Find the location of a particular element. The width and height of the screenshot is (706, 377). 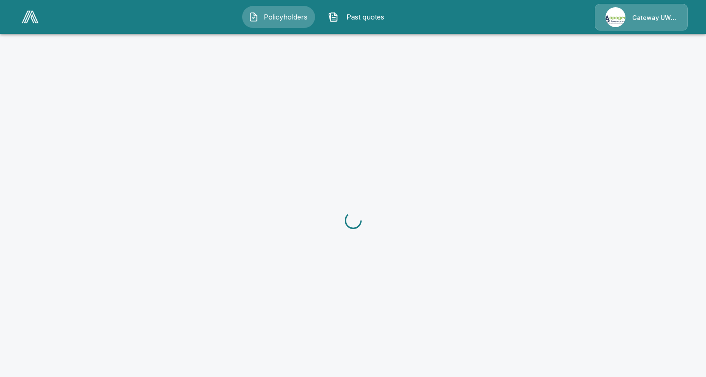

button: Policyholders IconPolicyholders is located at coordinates (279, 17).